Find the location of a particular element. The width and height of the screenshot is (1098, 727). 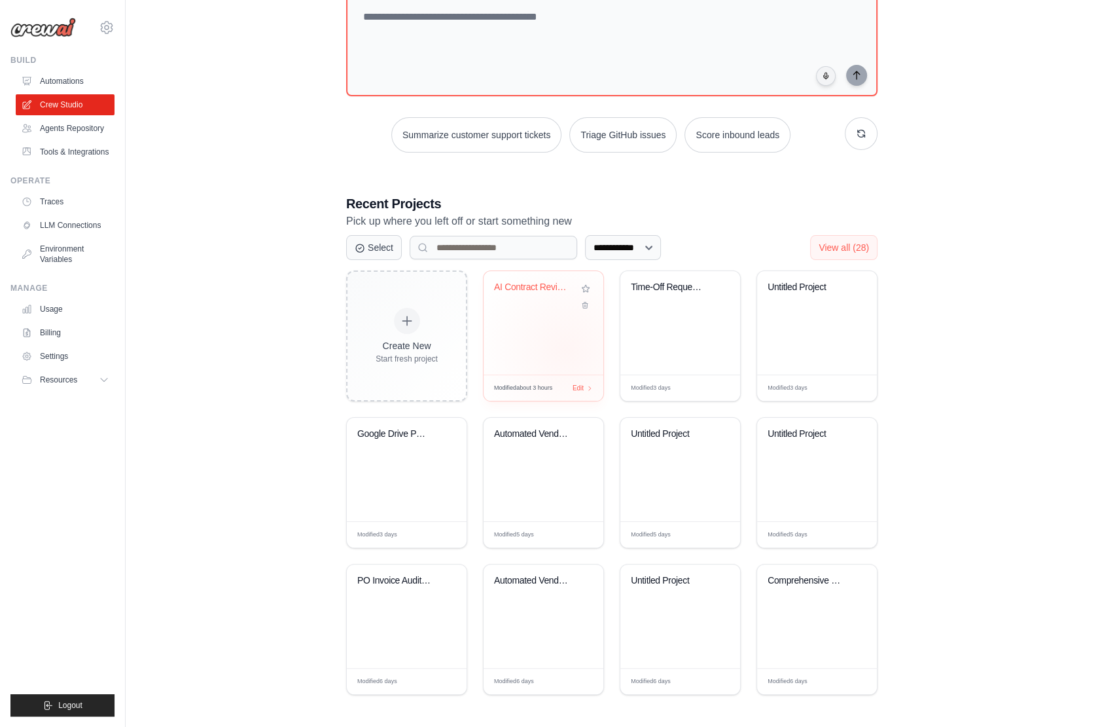

button: View all (28) is located at coordinates (844, 247).